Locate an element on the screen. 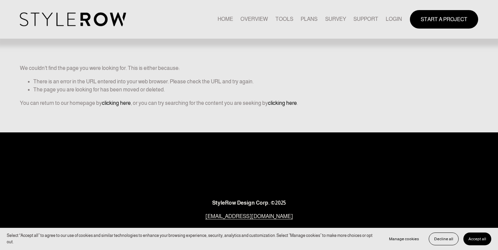  span: Decline all is located at coordinates (443, 239).